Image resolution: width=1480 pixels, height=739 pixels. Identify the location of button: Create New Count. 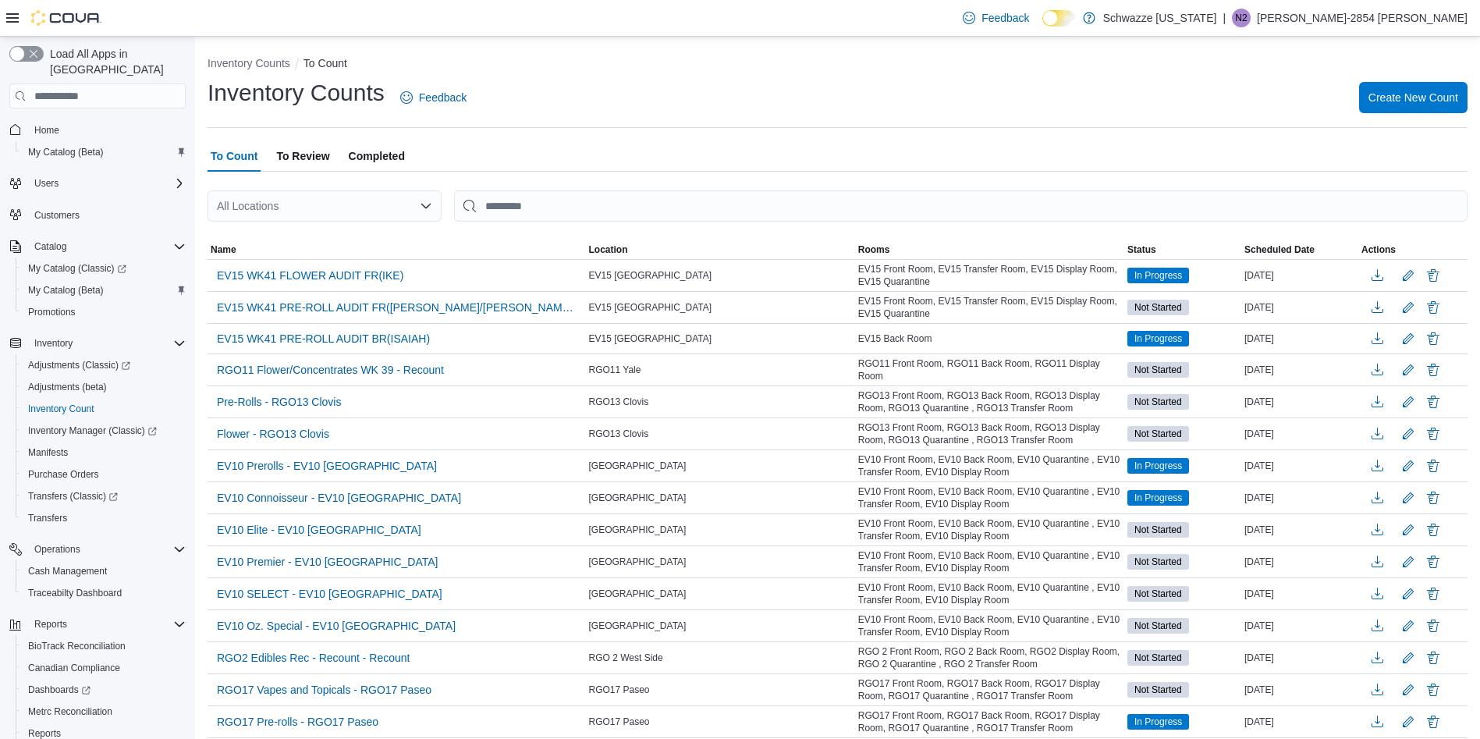
(1413, 98).